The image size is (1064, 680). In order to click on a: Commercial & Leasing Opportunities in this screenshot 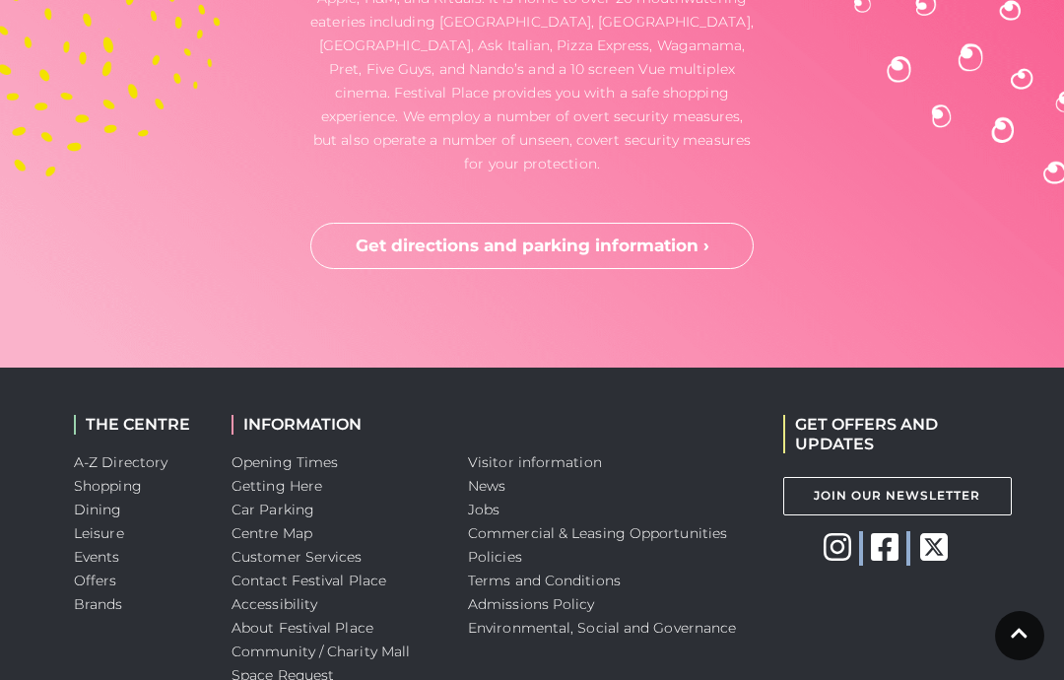, I will do `click(597, 533)`.